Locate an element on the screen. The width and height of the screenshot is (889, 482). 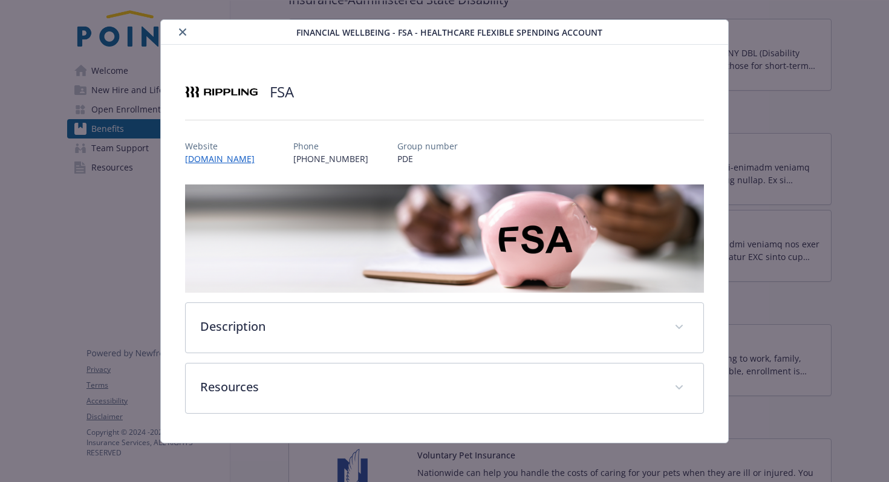
p: Website is located at coordinates (224, 146).